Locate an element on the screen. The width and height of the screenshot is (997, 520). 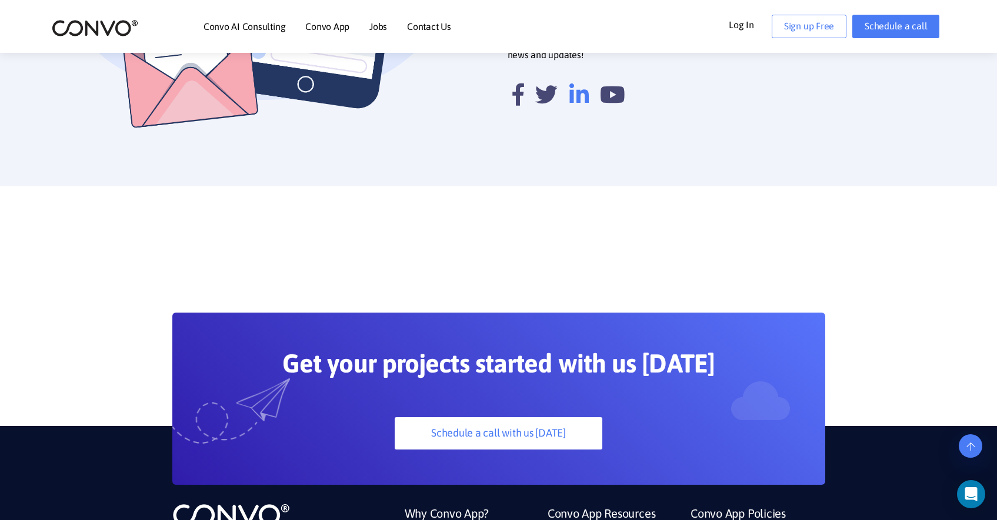
a: Convo AI Consulting is located at coordinates (244, 26).